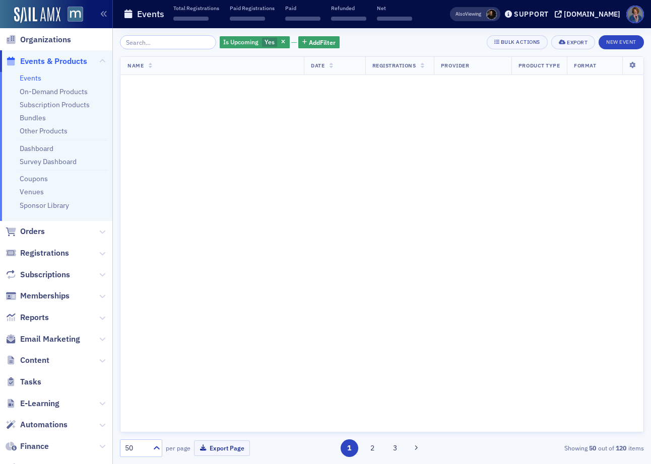  I want to click on div: Yes, so click(254, 42).